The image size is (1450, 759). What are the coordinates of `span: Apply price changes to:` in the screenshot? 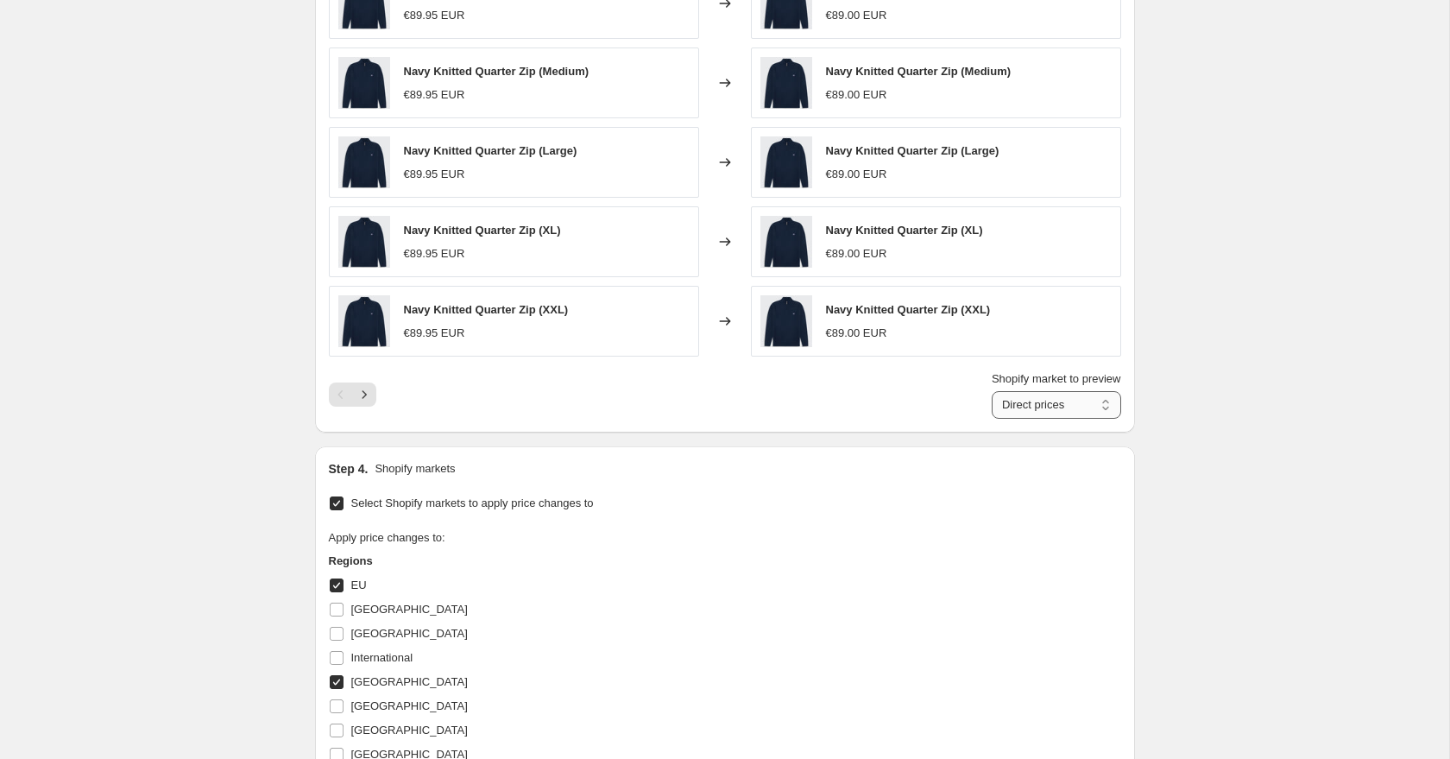 It's located at (387, 537).